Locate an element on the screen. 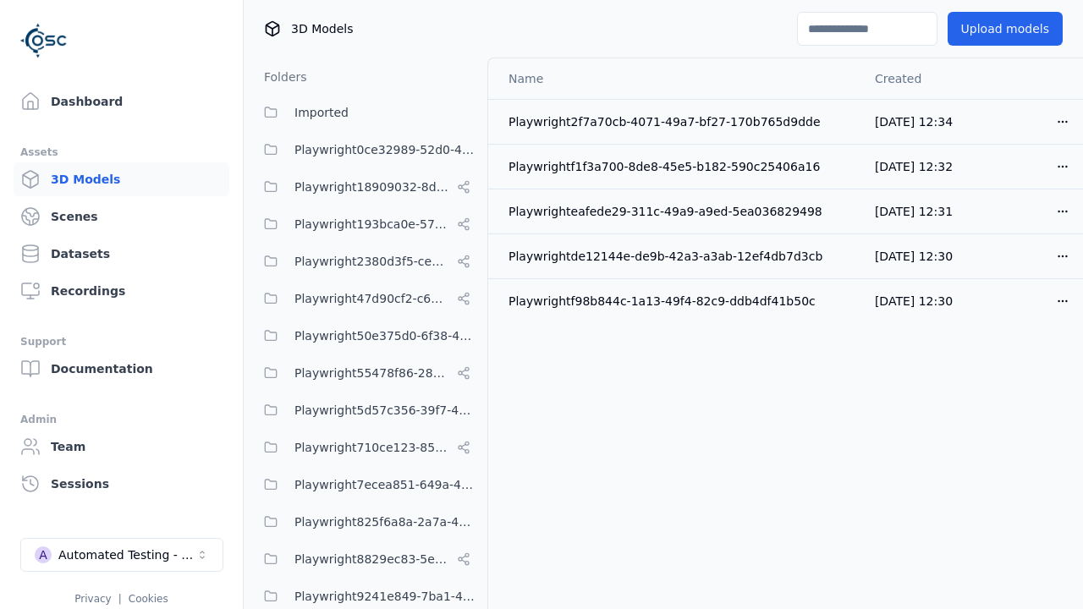  div: Assets is located at coordinates (121, 152).